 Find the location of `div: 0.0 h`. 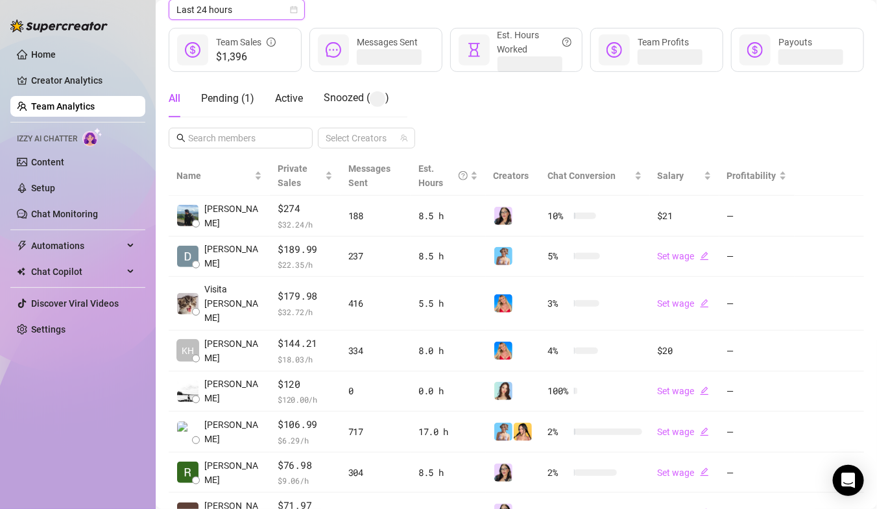

div: 0.0 h is located at coordinates (448, 391).